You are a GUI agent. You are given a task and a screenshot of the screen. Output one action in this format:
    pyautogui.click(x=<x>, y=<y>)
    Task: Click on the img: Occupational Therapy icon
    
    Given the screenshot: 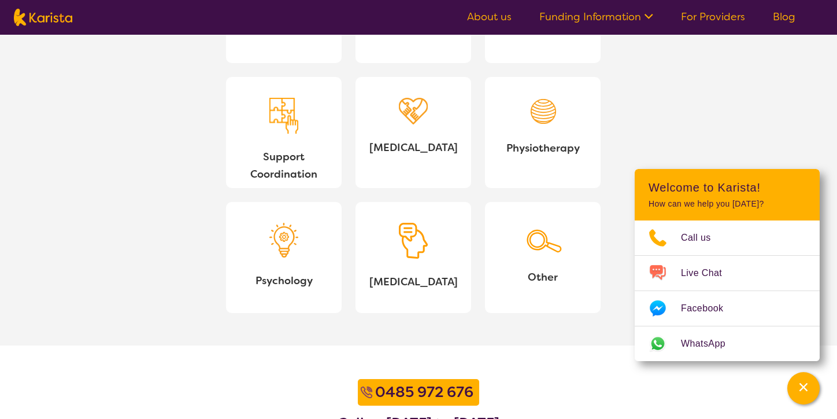 What is the action you would take?
    pyautogui.click(x=413, y=111)
    